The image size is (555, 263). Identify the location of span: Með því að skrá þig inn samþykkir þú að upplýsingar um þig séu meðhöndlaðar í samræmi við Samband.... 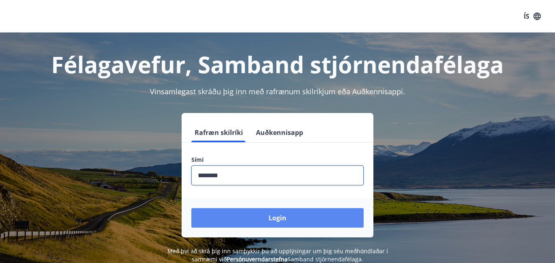
(278, 255).